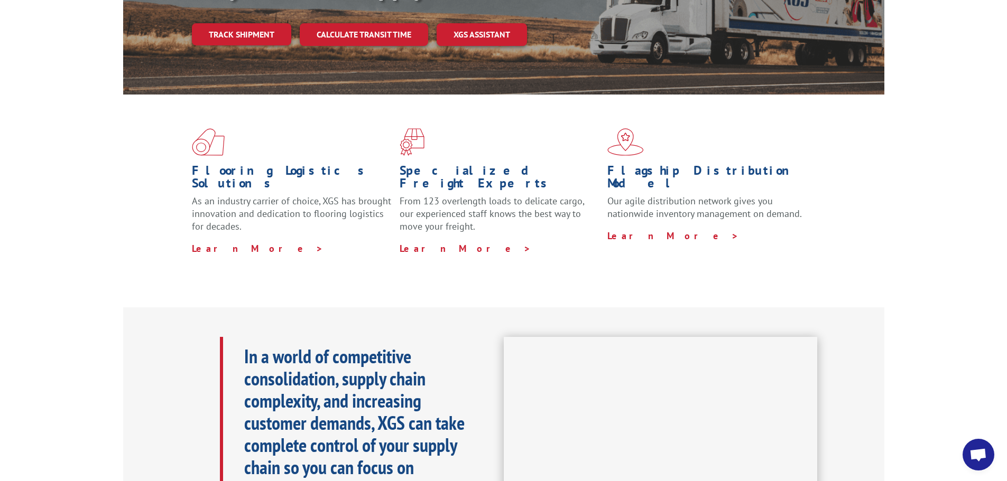 This screenshot has width=1007, height=481. Describe the element at coordinates (625, 142) in the screenshot. I see `img: xgs-icon-flagship-distribution-model-red` at that location.